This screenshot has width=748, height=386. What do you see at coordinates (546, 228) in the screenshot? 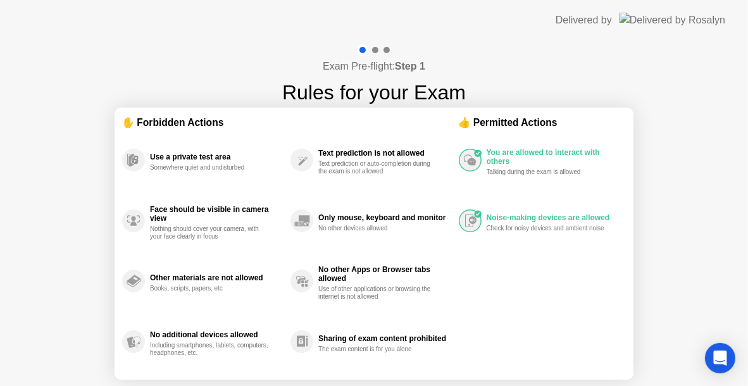
I see `div: Check for noisy devices and ambient noise` at bounding box center [546, 228].